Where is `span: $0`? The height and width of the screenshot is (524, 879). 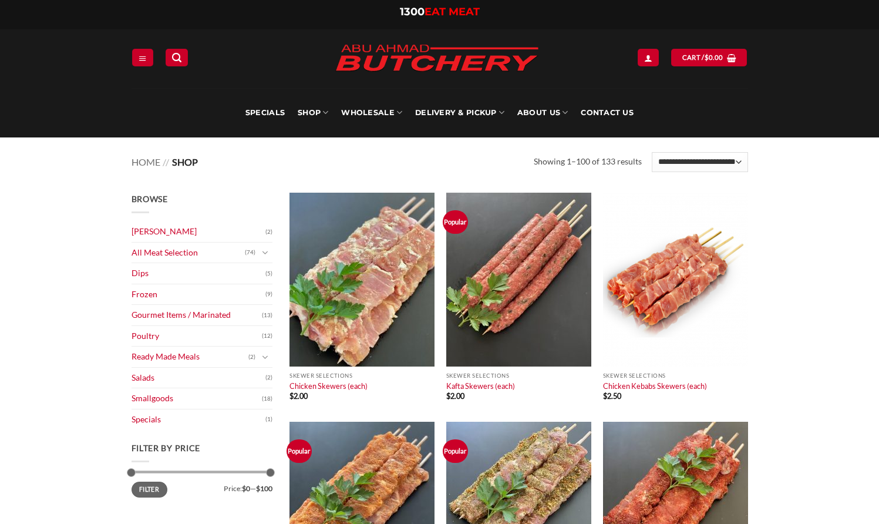 span: $0 is located at coordinates (246, 488).